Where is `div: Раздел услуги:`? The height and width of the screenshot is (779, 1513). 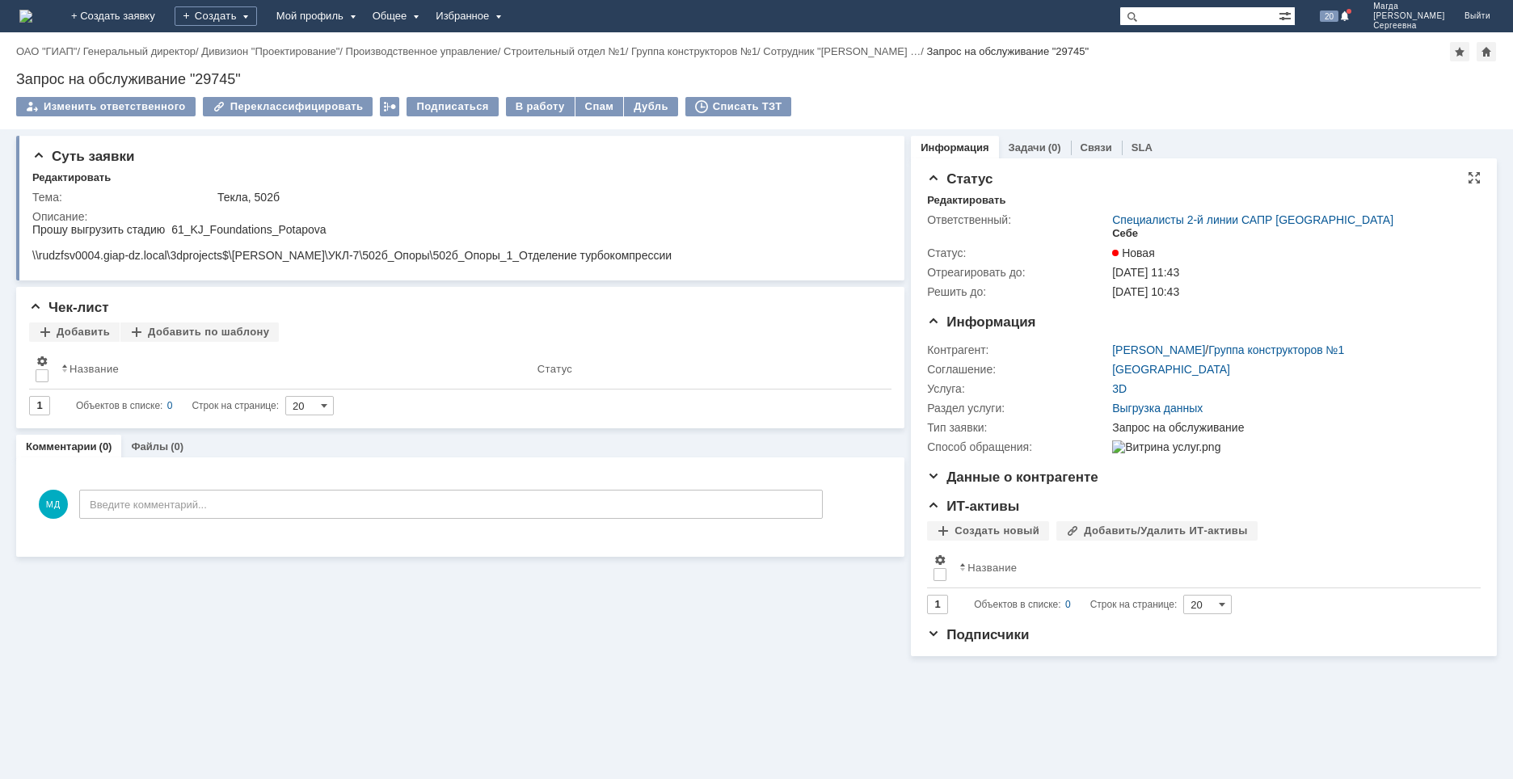
div: Раздел услуги: is located at coordinates (1018, 408).